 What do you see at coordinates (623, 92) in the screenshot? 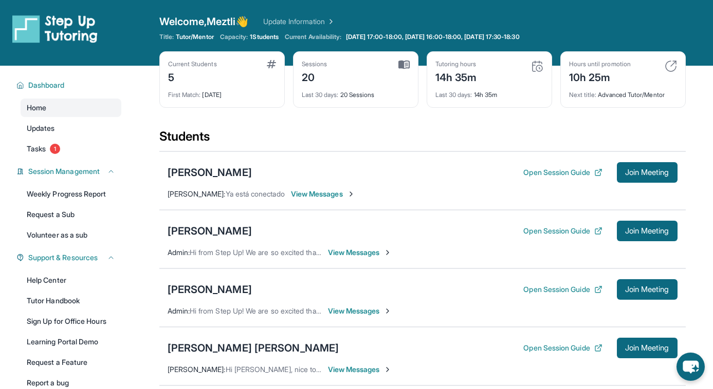
I see `div: Advanced Tutor/Mentor` at bounding box center [623, 92].